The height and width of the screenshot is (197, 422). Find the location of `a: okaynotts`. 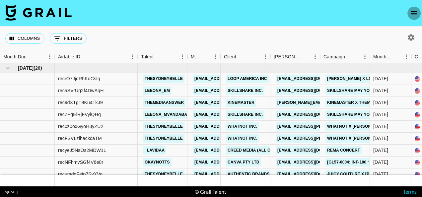

a: okaynotts is located at coordinates (157, 162).